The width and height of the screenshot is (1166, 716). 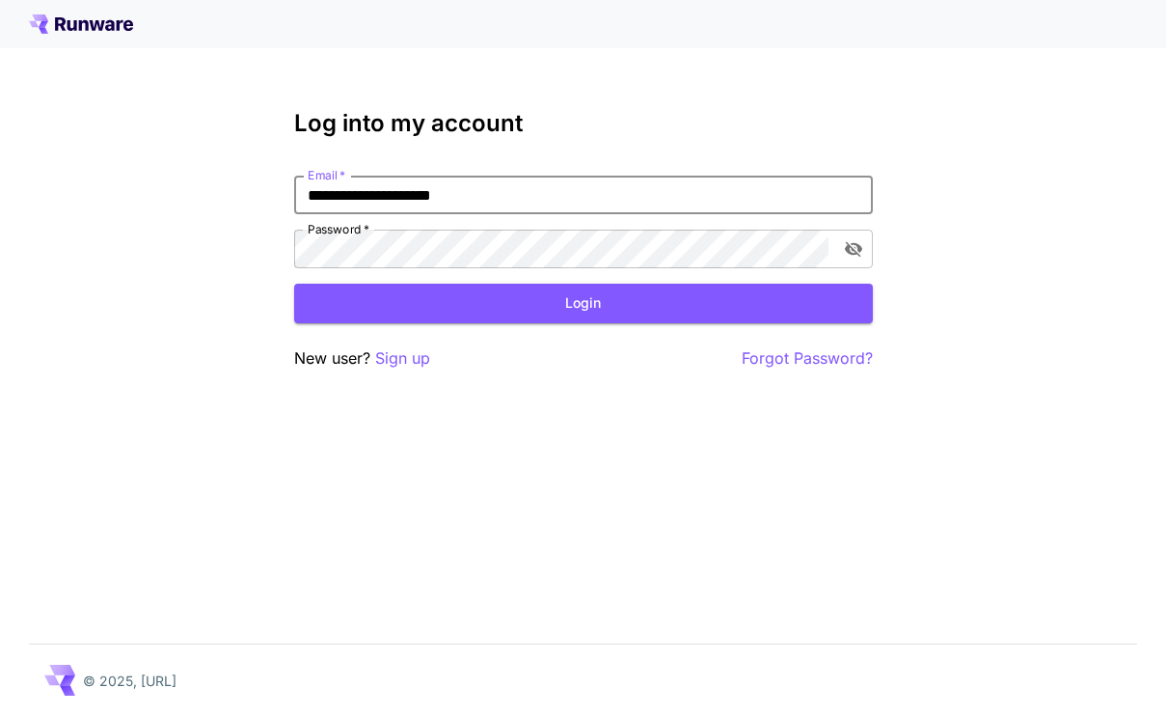 What do you see at coordinates (807, 358) in the screenshot?
I see `button: Forgot Password?` at bounding box center [807, 358].